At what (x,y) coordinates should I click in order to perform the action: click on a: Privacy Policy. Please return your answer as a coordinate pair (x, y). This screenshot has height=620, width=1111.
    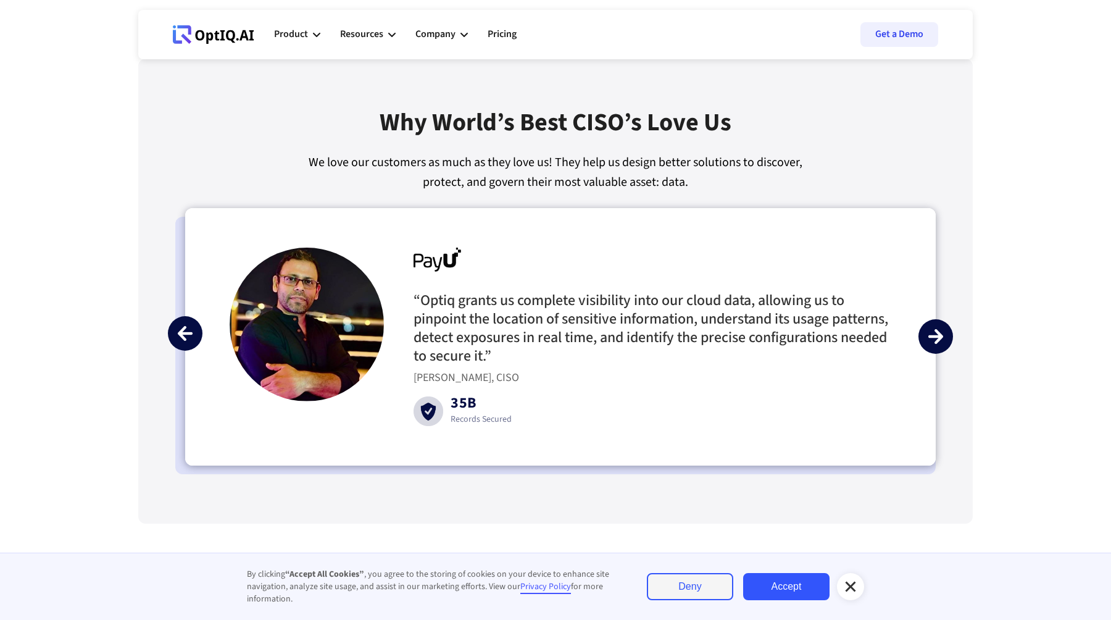
    Looking at the image, I should click on (546, 587).